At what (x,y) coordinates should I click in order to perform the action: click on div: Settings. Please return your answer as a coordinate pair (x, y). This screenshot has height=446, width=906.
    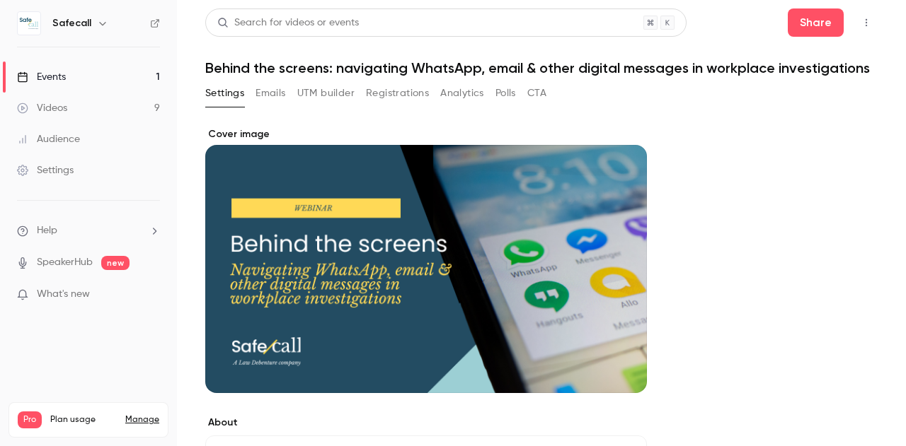
    Looking at the image, I should click on (45, 171).